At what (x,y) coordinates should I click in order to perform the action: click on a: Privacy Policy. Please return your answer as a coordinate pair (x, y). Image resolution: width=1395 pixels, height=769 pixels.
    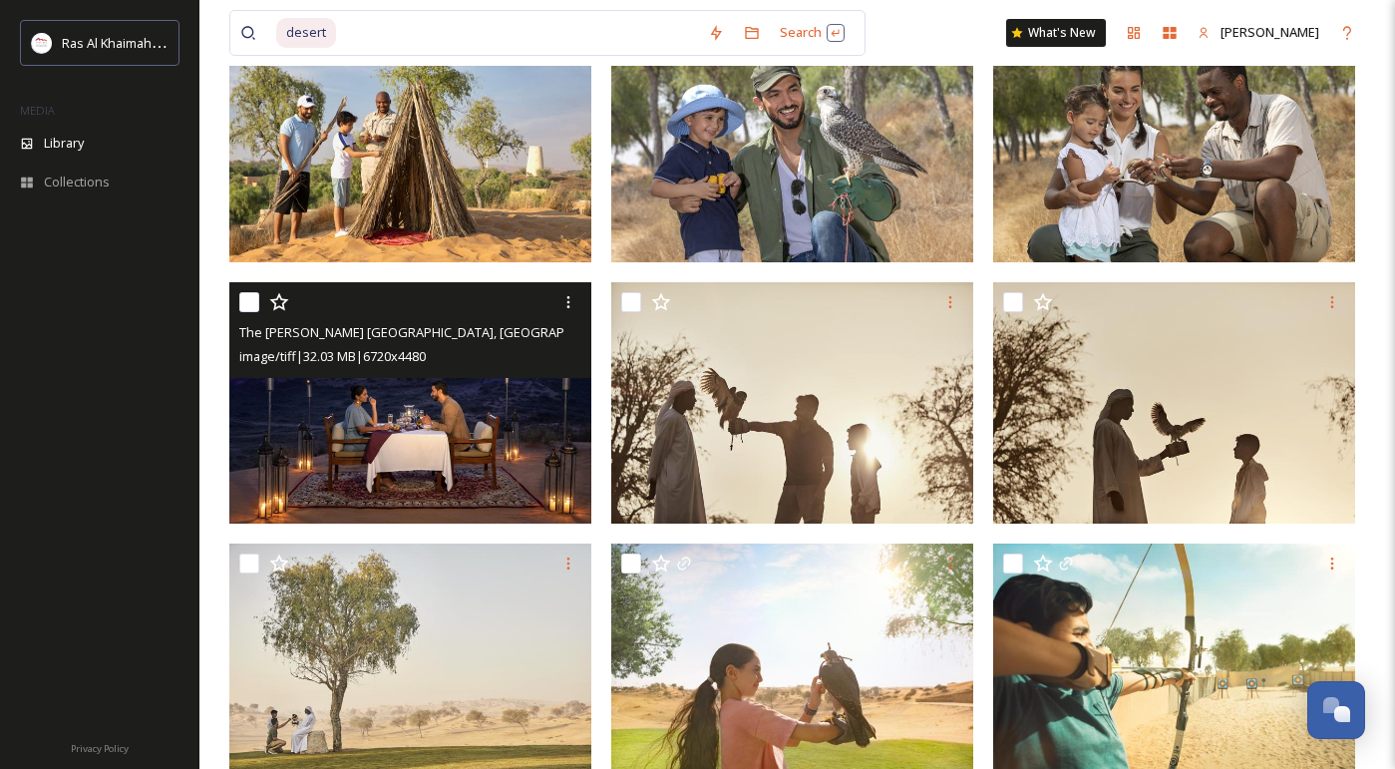
    Looking at the image, I should click on (100, 747).